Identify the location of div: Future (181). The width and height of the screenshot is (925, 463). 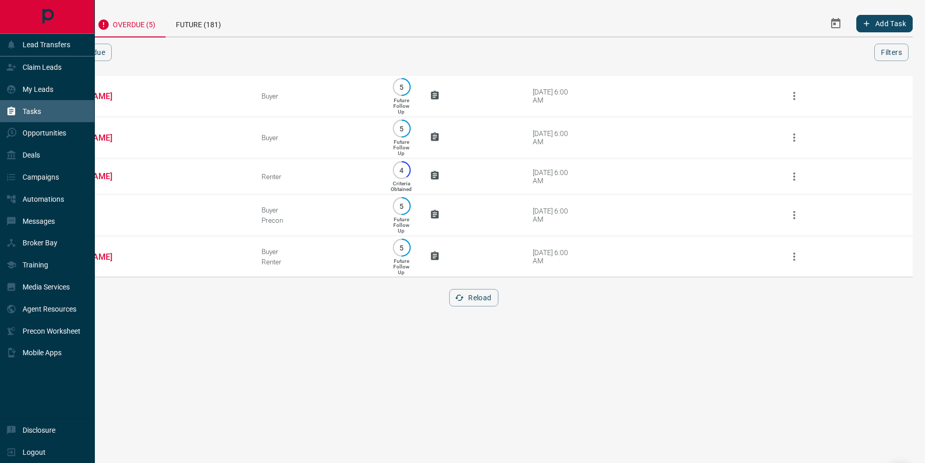
(199, 23).